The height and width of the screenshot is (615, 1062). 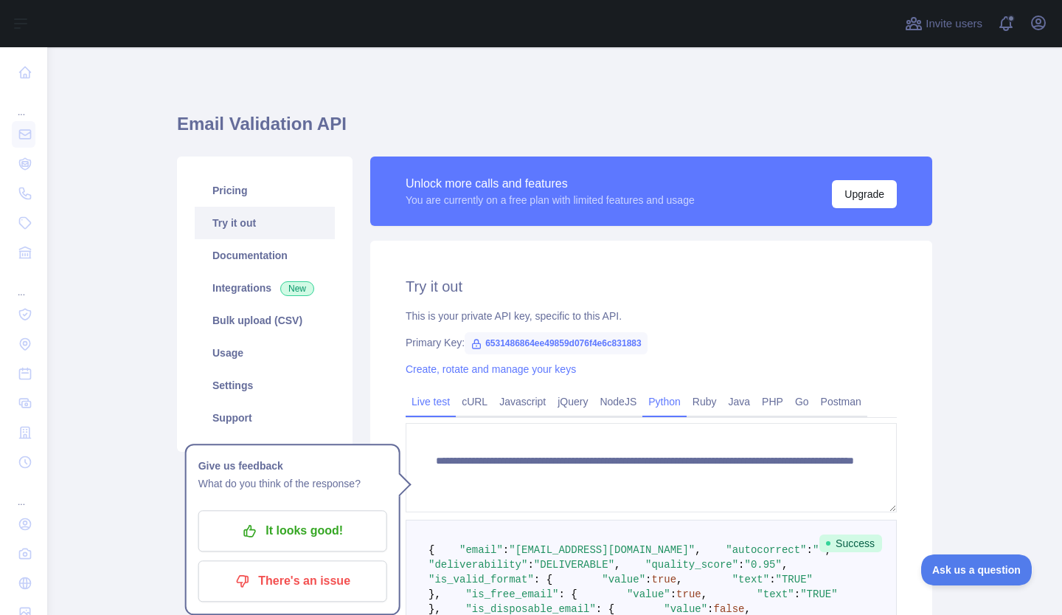 I want to click on a: Usage, so click(x=265, y=353).